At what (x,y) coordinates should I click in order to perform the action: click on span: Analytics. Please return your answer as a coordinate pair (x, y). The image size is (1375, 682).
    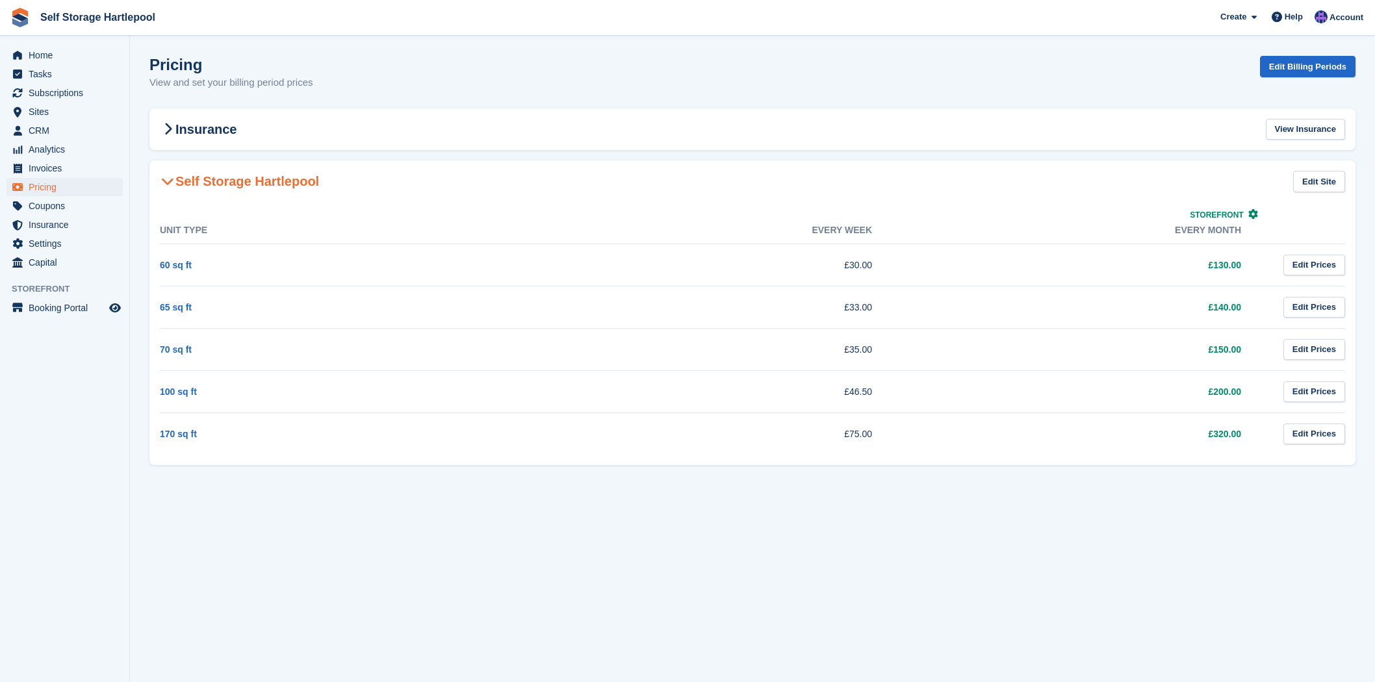
    Looking at the image, I should click on (68, 149).